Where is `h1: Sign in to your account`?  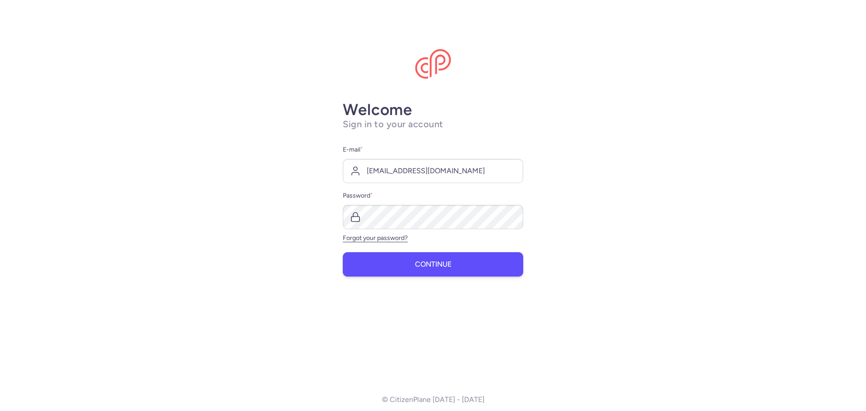
h1: Sign in to your account is located at coordinates (433, 124).